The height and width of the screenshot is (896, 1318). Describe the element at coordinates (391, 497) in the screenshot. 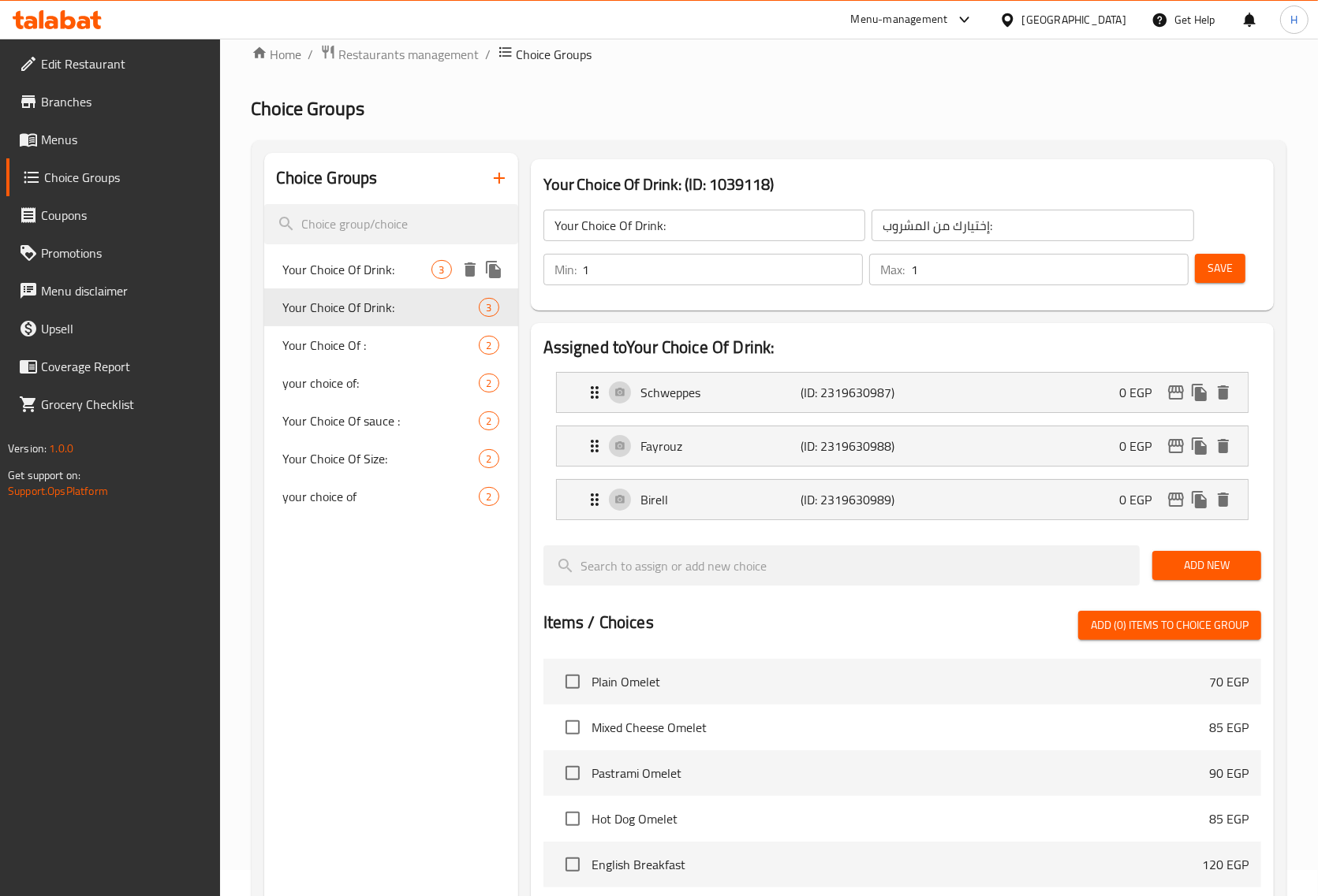

I see `div: your choice of2` at that location.